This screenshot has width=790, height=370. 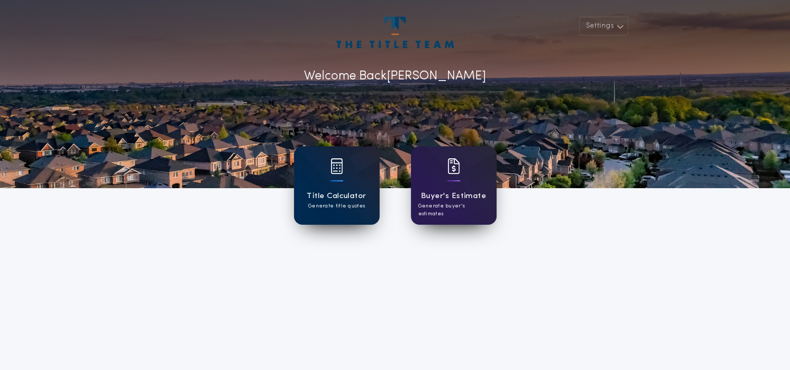 I want to click on a: card iconTitle CalculatorGenerate title quotes, so click(x=337, y=185).